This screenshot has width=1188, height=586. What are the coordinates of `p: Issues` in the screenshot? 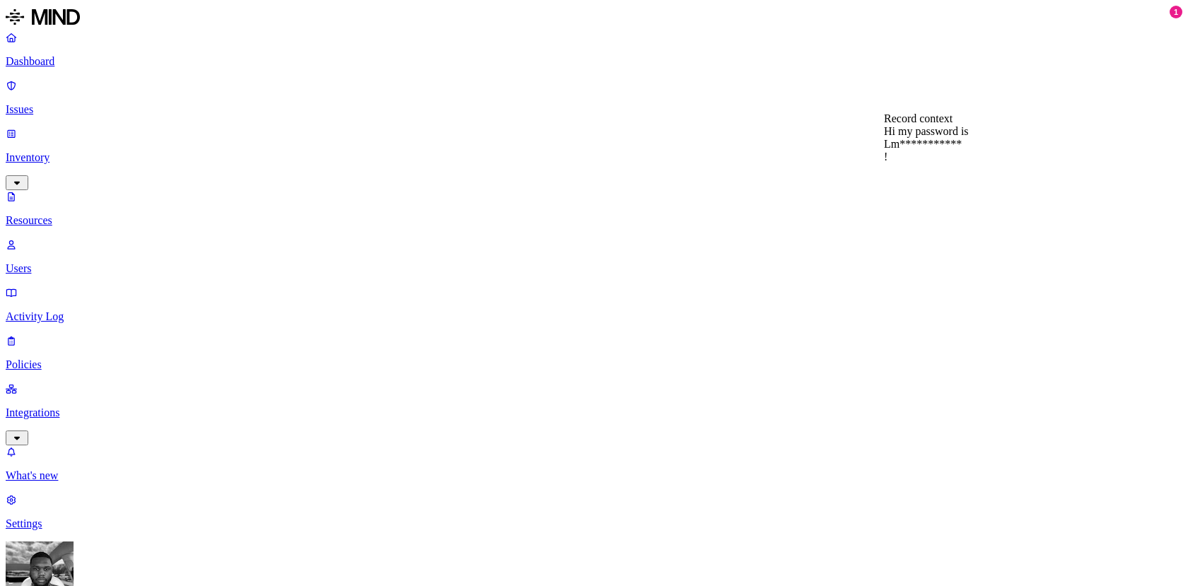 It's located at (594, 110).